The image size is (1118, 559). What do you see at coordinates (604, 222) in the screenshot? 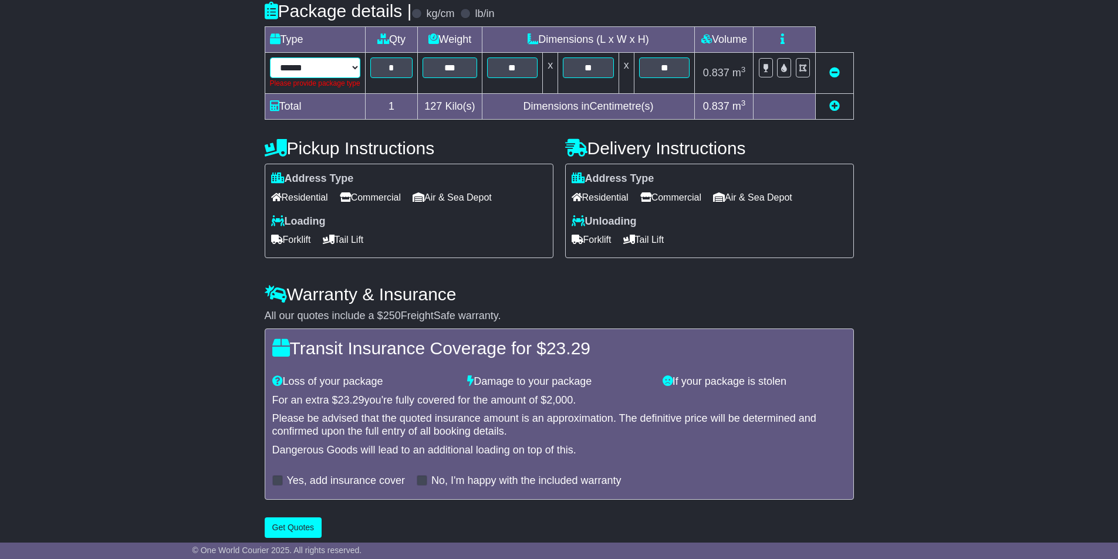
I see `label: Unloading` at bounding box center [604, 222].